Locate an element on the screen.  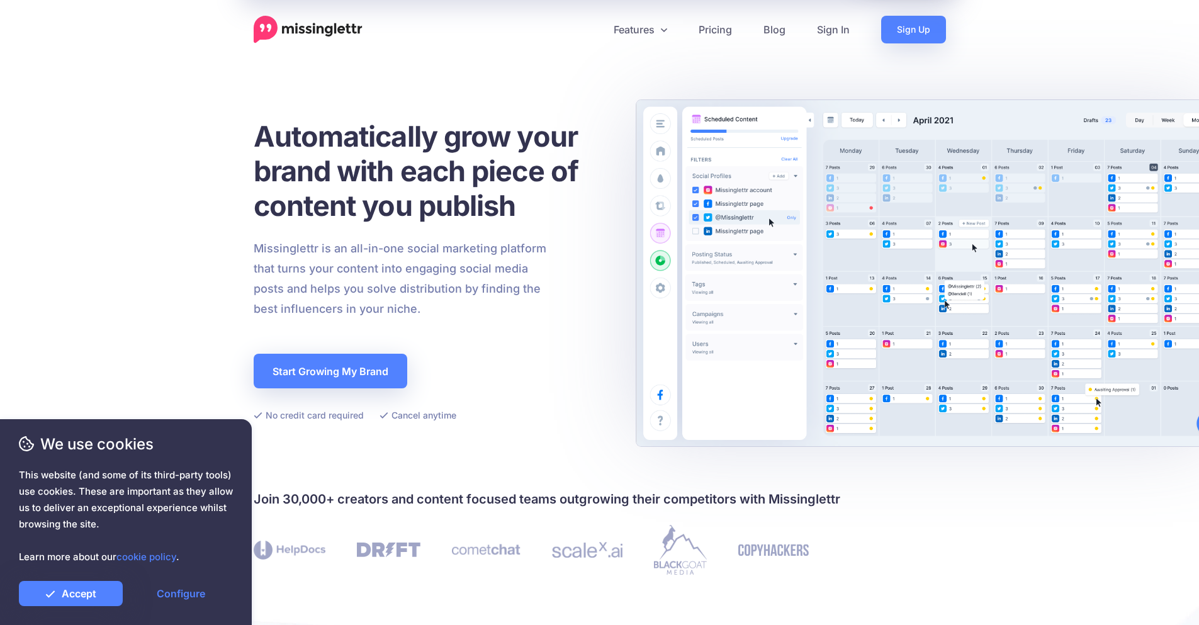
a: Pricing is located at coordinates (715, 30).